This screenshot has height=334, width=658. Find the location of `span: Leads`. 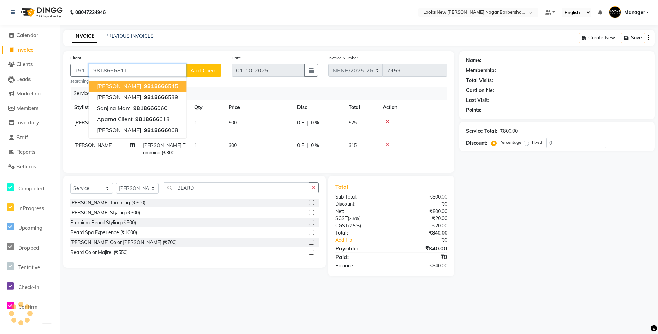

span: Leads is located at coordinates (23, 79).